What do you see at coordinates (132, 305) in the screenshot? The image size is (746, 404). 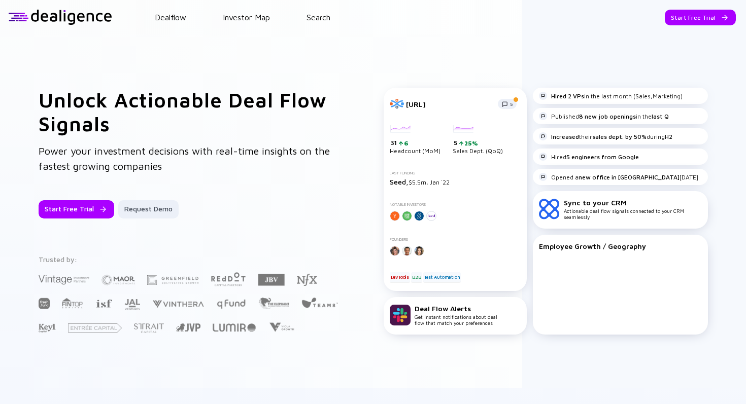 I see `img: JAL Ventures` at bounding box center [132, 305].